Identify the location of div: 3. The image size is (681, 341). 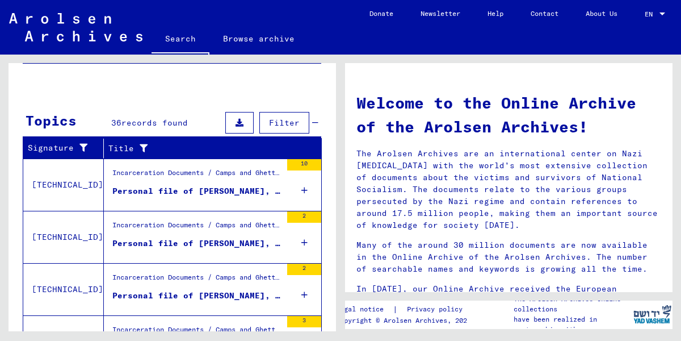
(304, 321).